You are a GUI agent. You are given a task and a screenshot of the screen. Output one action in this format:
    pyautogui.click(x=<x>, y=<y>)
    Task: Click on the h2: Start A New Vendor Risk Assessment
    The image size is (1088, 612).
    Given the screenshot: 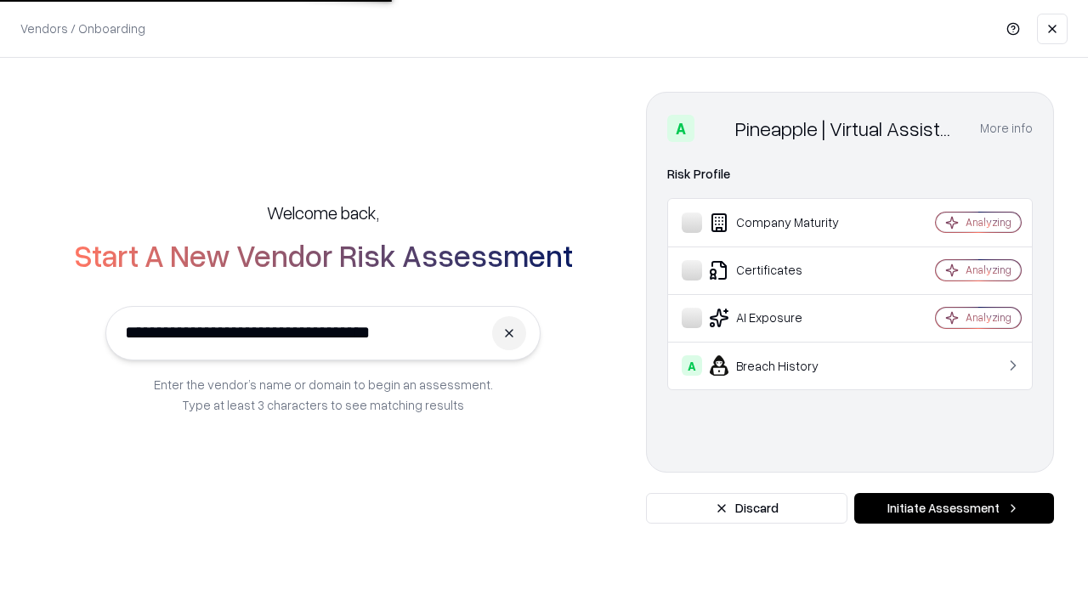 What is the action you would take?
    pyautogui.click(x=323, y=255)
    